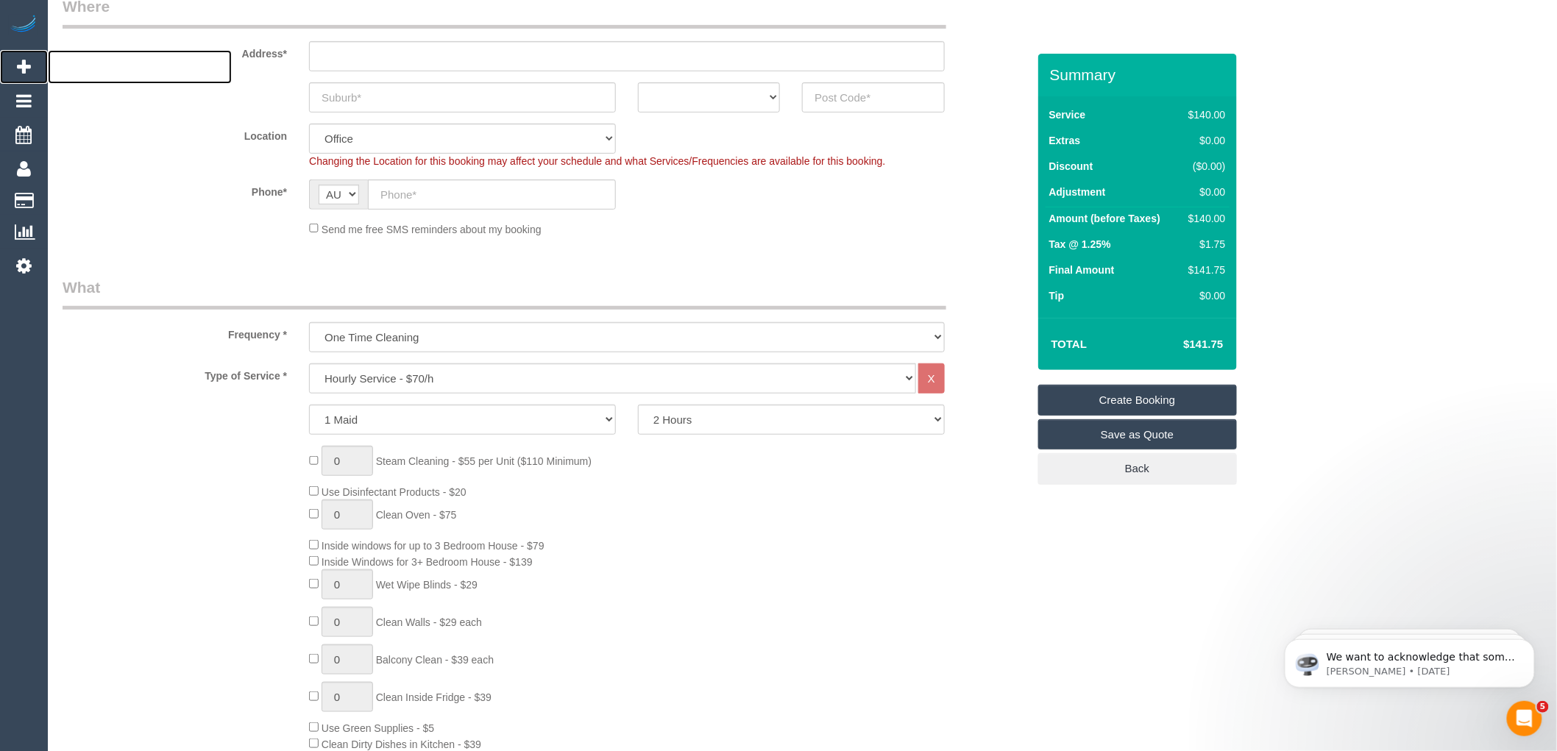  Describe the element at coordinates (378, 729) in the screenshot. I see `span: Use Green Supplies - $5` at that location.